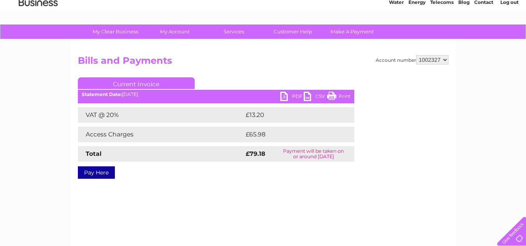  What do you see at coordinates (406, 9) in the screenshot?
I see `span: 0333 014 3131` at bounding box center [406, 9].